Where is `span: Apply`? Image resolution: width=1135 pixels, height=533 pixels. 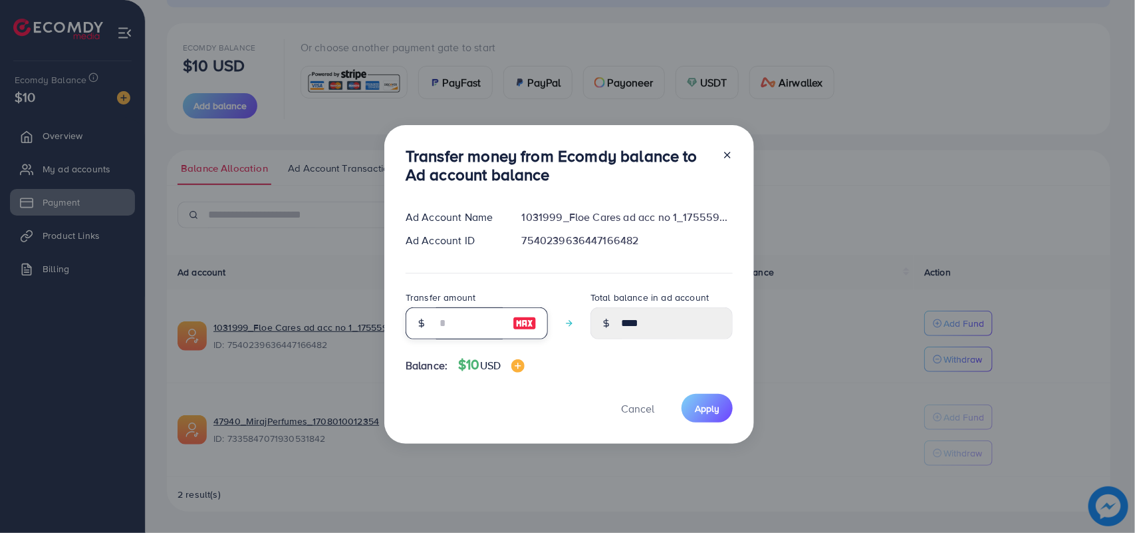
span: Apply is located at coordinates (707, 408).